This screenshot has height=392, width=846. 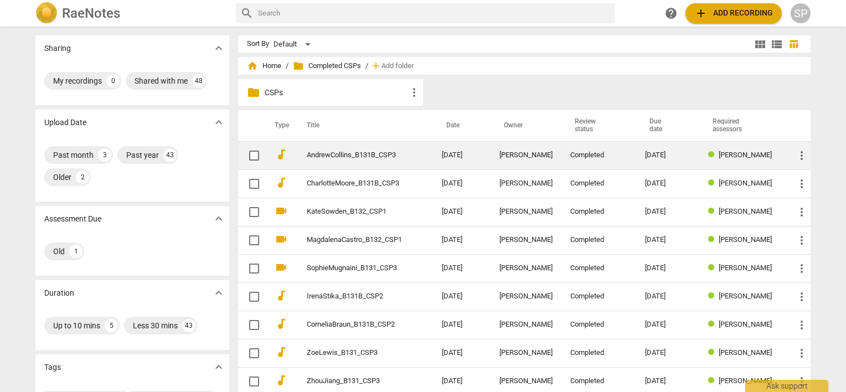 What do you see at coordinates (667, 126) in the screenshot?
I see `th: Due date` at bounding box center [667, 126].